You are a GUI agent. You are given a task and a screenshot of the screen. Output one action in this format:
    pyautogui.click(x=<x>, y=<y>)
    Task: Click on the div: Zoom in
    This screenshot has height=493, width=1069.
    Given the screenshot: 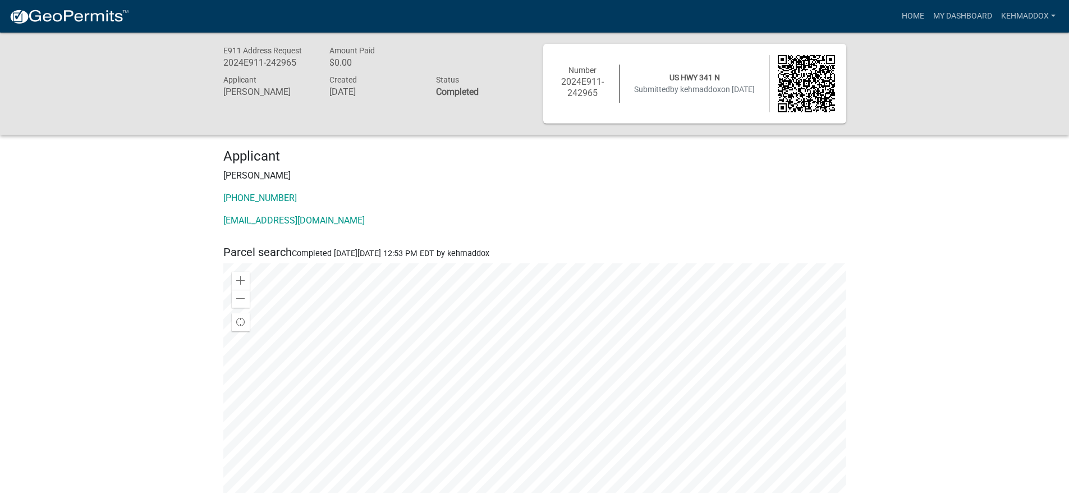 What is the action you would take?
    pyautogui.click(x=241, y=281)
    